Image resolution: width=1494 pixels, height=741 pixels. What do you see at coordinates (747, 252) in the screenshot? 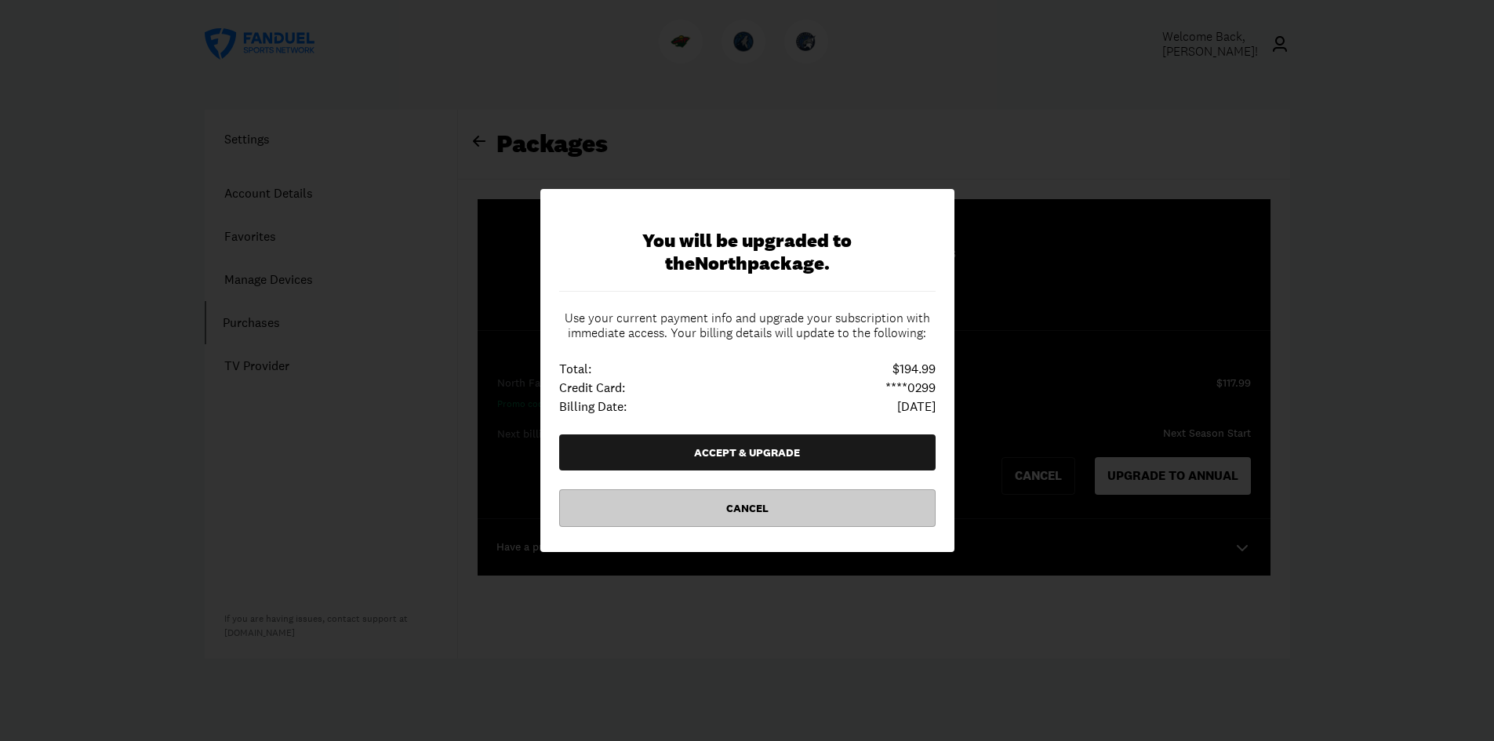
I see `div: You will be upgraded to the North package.` at bounding box center [747, 252].